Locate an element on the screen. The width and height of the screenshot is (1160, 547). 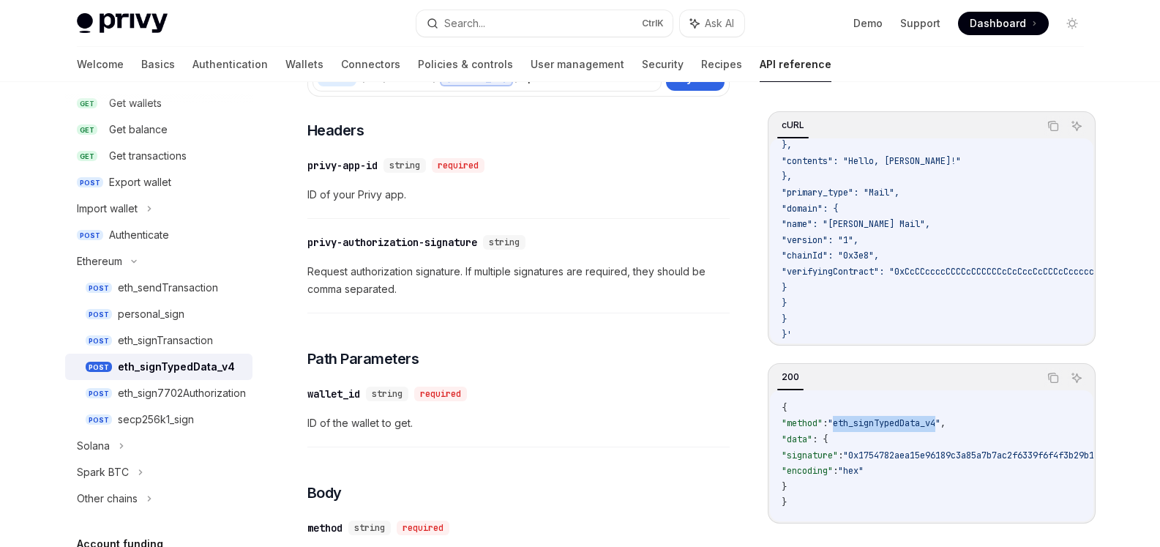
a: Dashboard is located at coordinates (1003, 23).